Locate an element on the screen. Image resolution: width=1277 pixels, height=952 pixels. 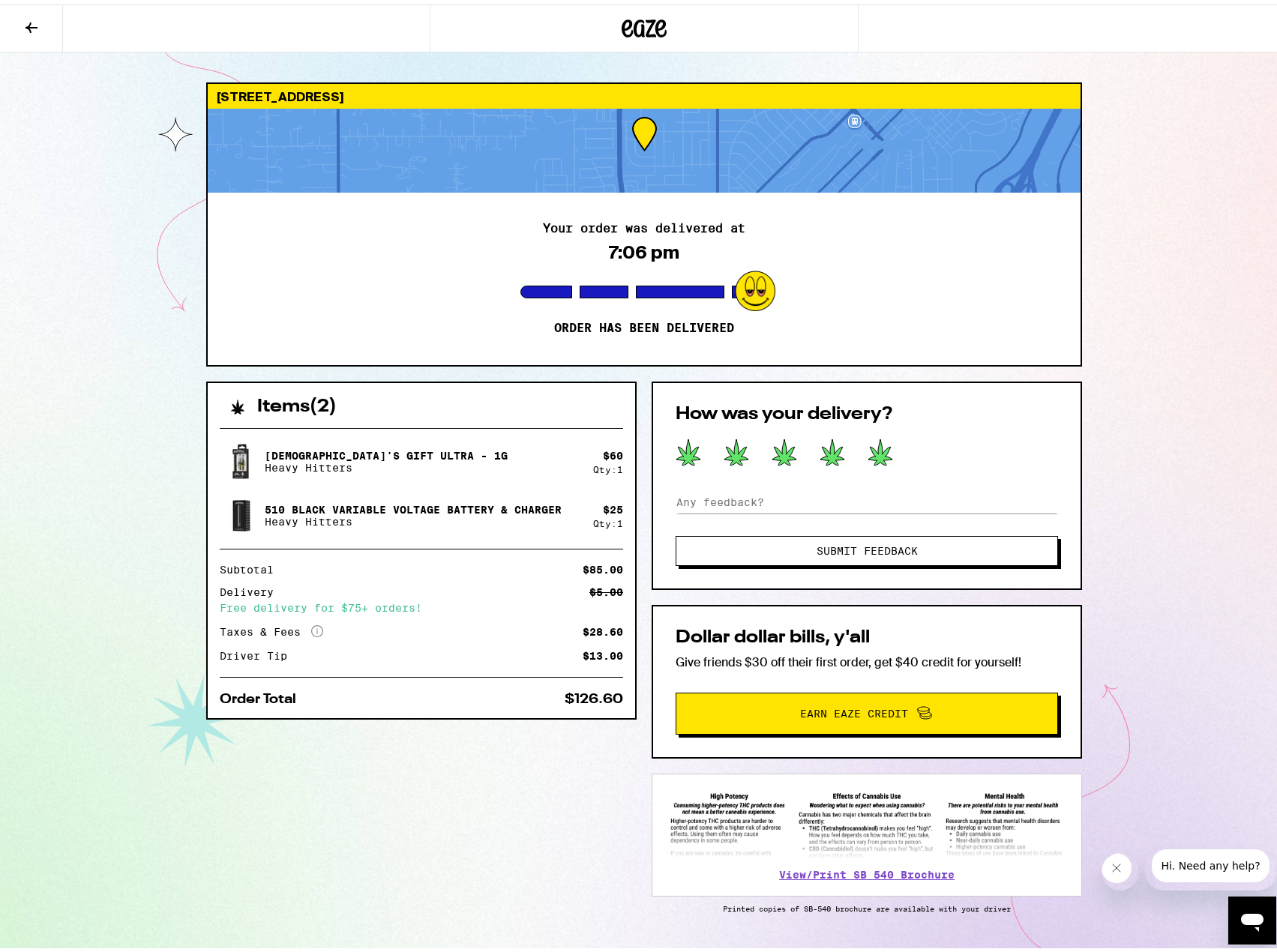
div: $ 60 is located at coordinates (613, 451).